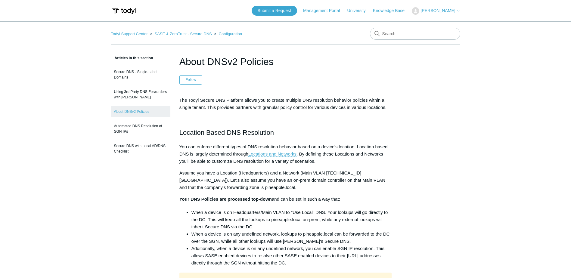  Describe the element at coordinates (285, 132) in the screenshot. I see `h2: Location Based DNS Resolution` at that location.